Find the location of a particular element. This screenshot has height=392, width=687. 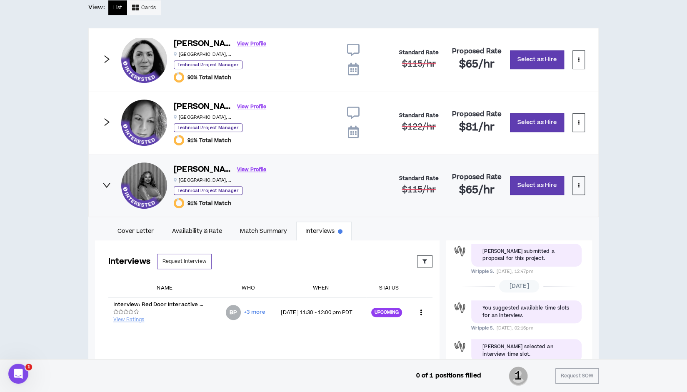

div: Emmanuelle D. is located at coordinates (144, 60).